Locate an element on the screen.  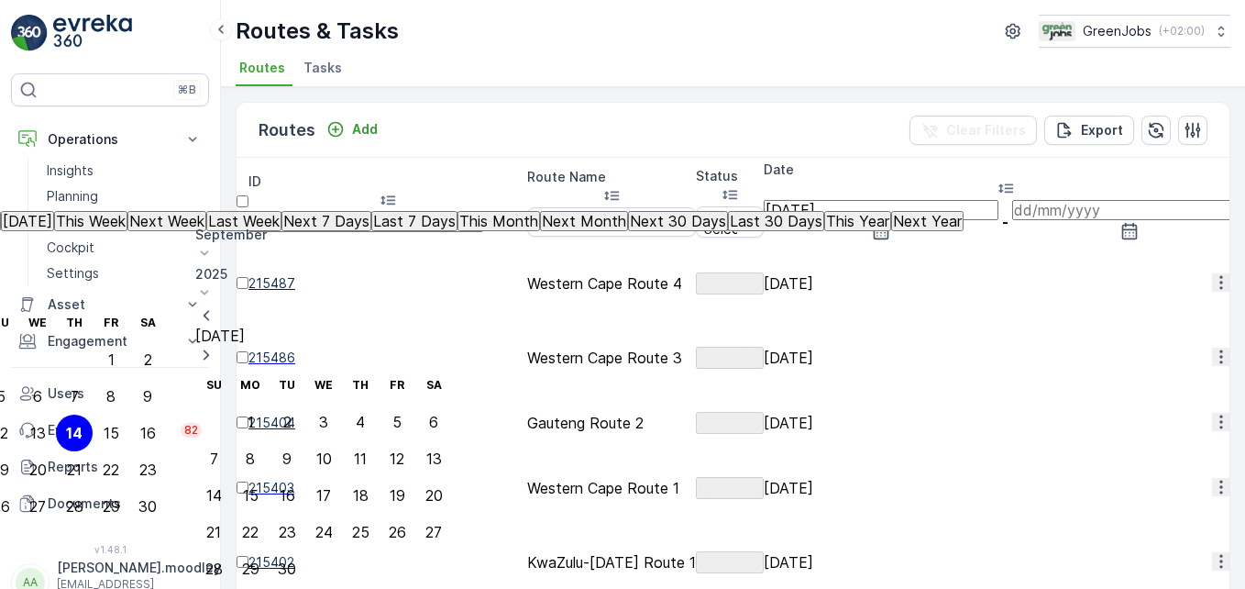
p: Next 30 Days is located at coordinates (677, 221).